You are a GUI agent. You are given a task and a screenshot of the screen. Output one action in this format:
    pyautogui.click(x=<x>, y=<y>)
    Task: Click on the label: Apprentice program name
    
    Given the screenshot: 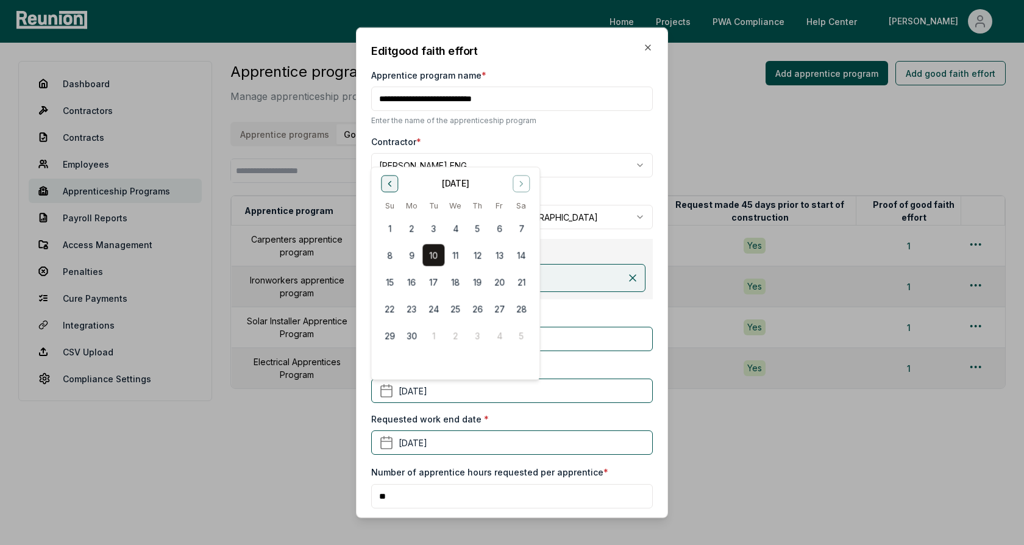 What is the action you would take?
    pyautogui.click(x=429, y=75)
    